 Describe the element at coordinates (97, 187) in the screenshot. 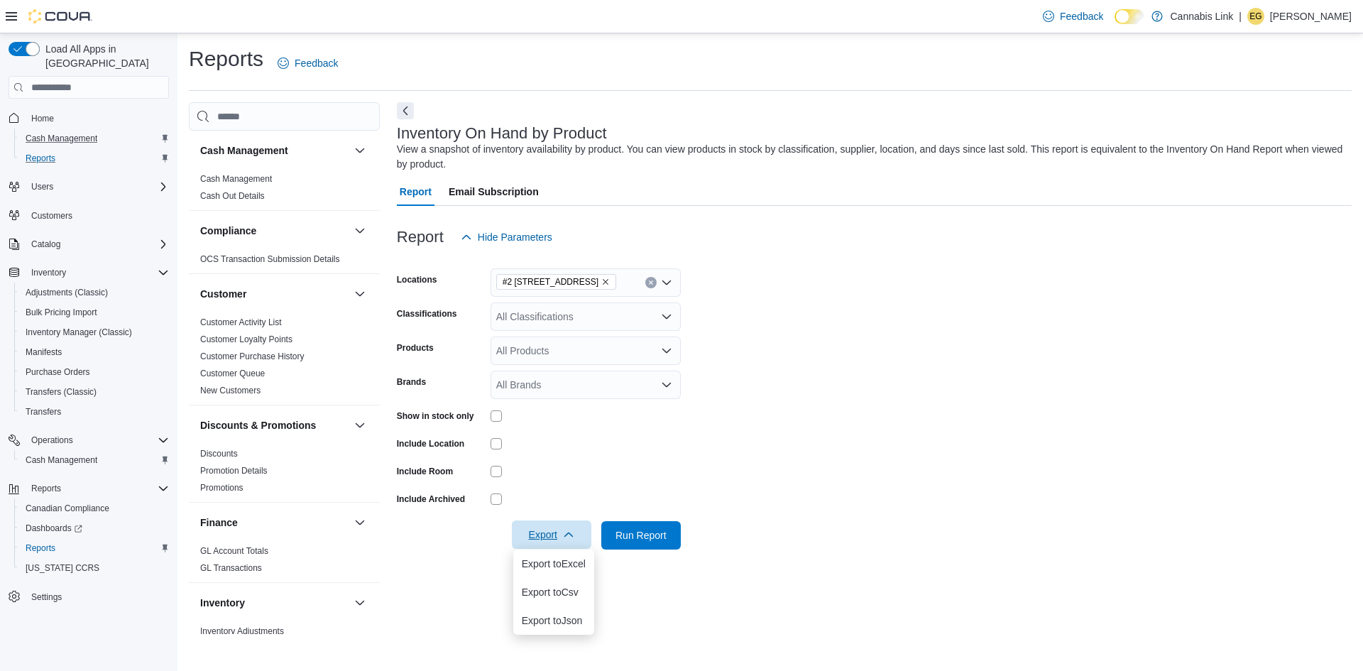

I see `span: Users` at that location.